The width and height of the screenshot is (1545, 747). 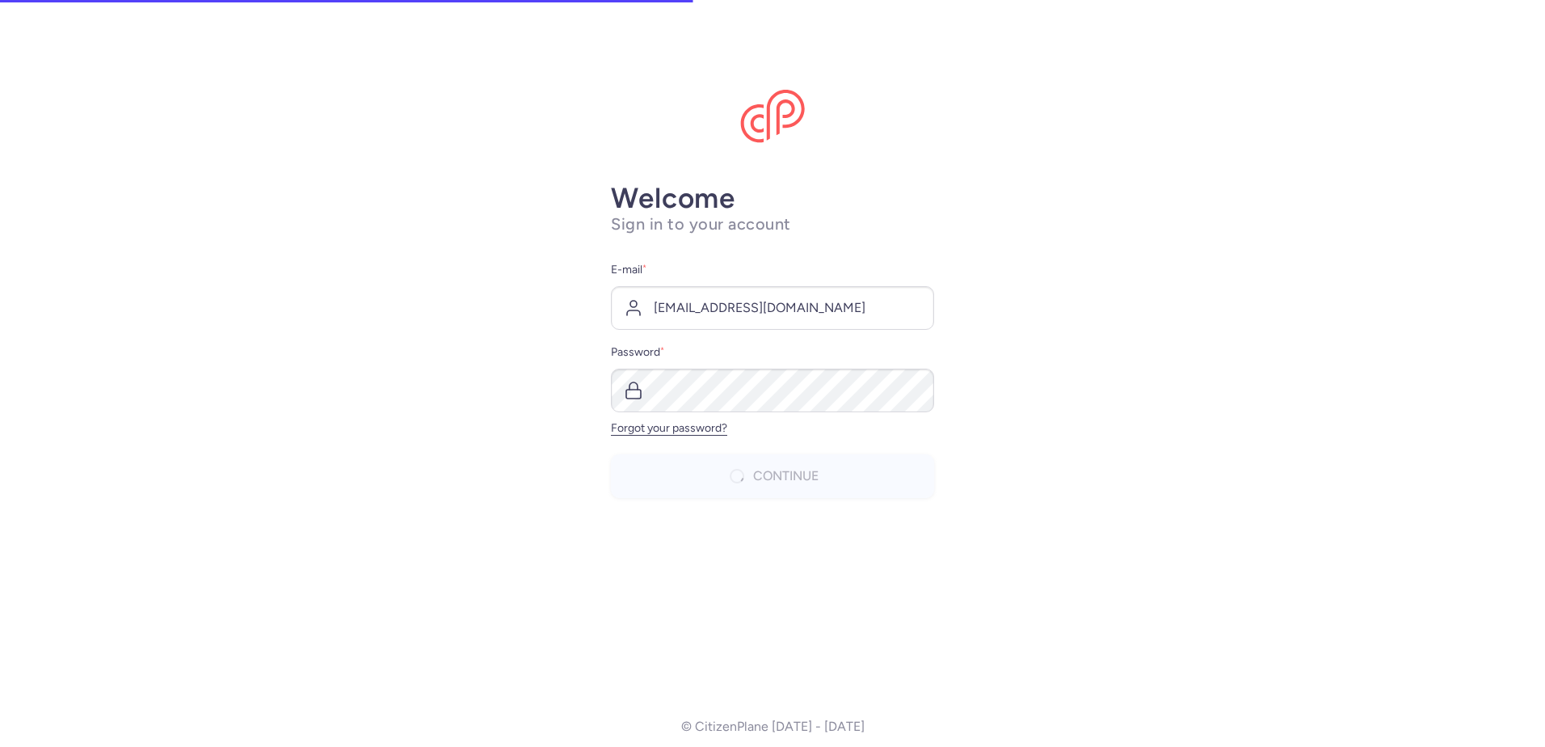 I want to click on button: Continue, so click(x=773, y=476).